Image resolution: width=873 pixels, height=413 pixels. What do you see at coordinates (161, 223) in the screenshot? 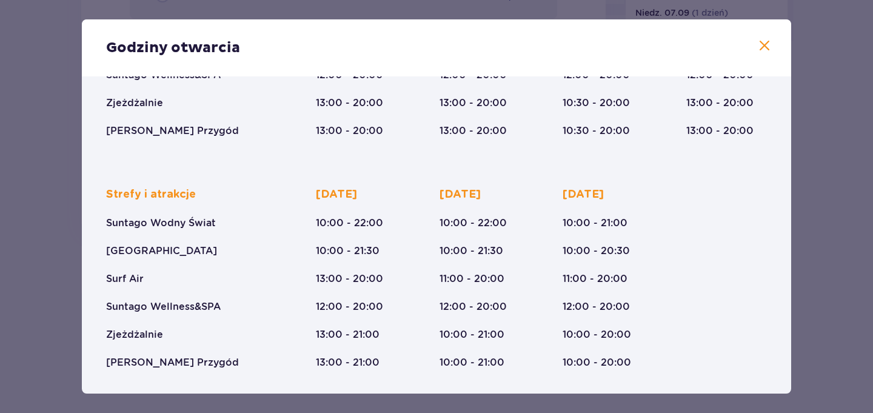
I see `p: Suntago Wodny Świat` at bounding box center [161, 223].